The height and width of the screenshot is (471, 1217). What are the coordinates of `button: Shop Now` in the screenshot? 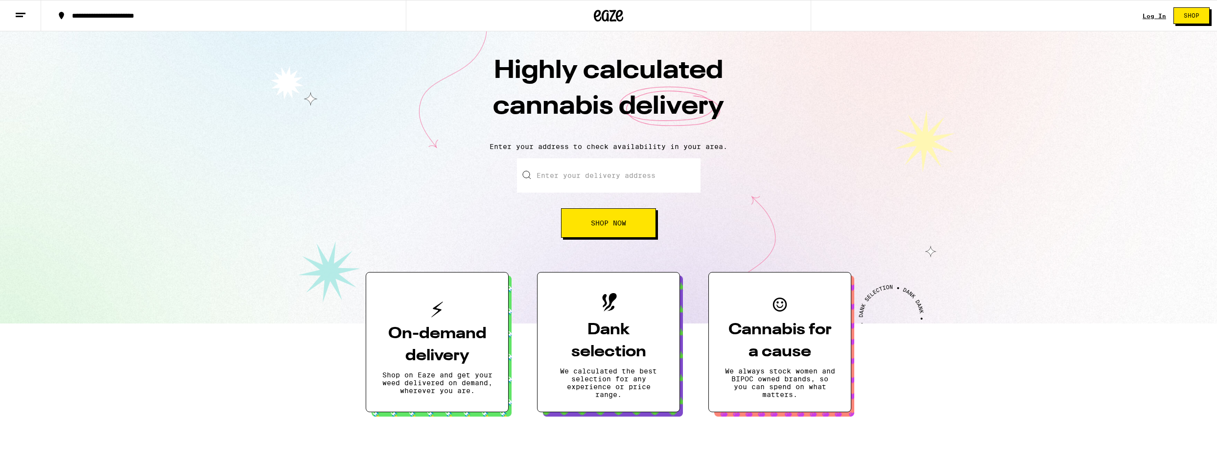 It's located at (609, 223).